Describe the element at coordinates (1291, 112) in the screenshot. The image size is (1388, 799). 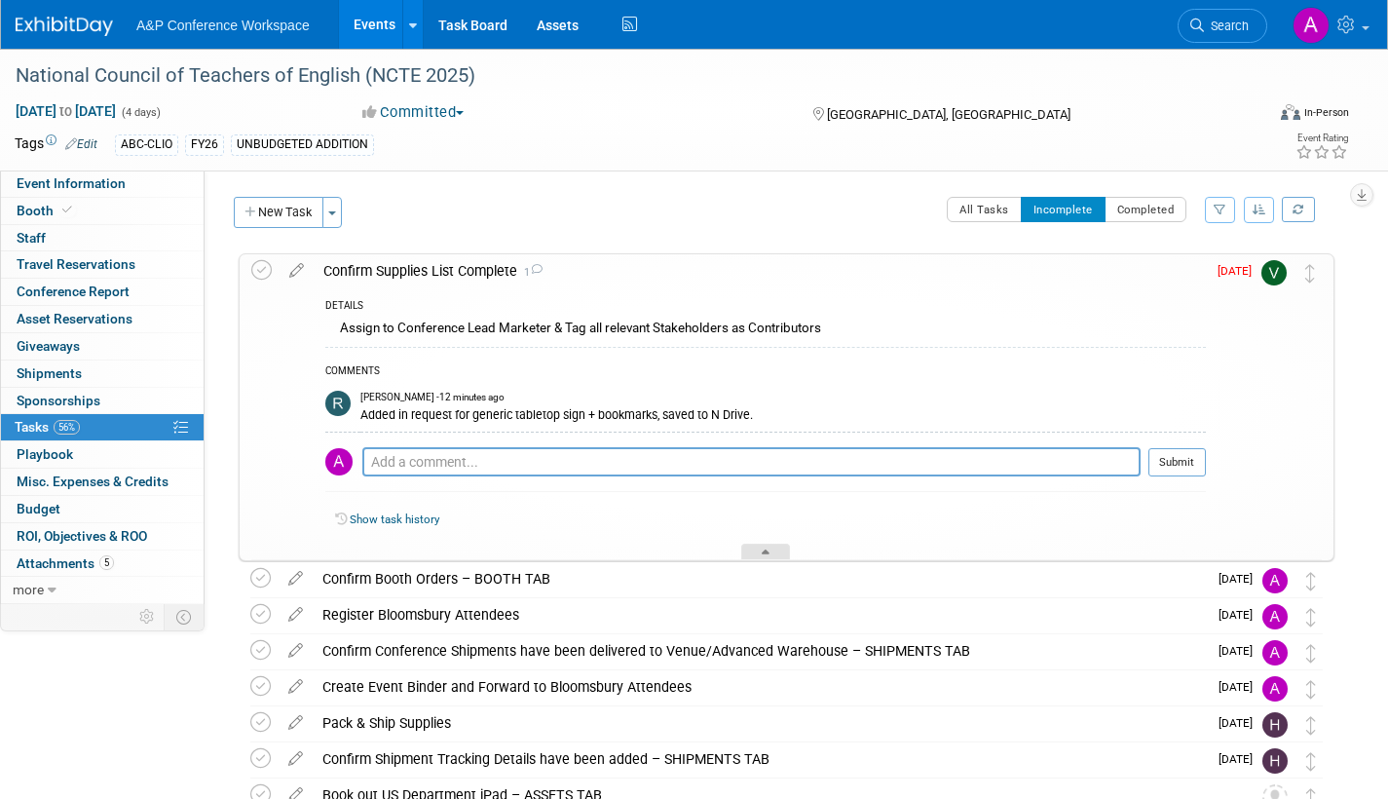
I see `img: Format-Inperson.png` at that location.